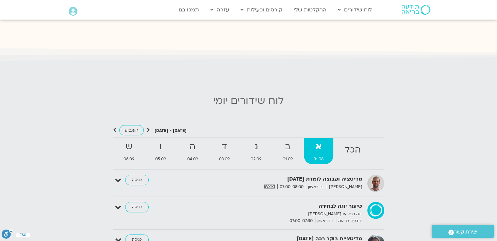 The height and width of the screenshot is (241, 497). What do you see at coordinates (224, 151) in the screenshot?
I see `a: ד03.09` at bounding box center [224, 151].